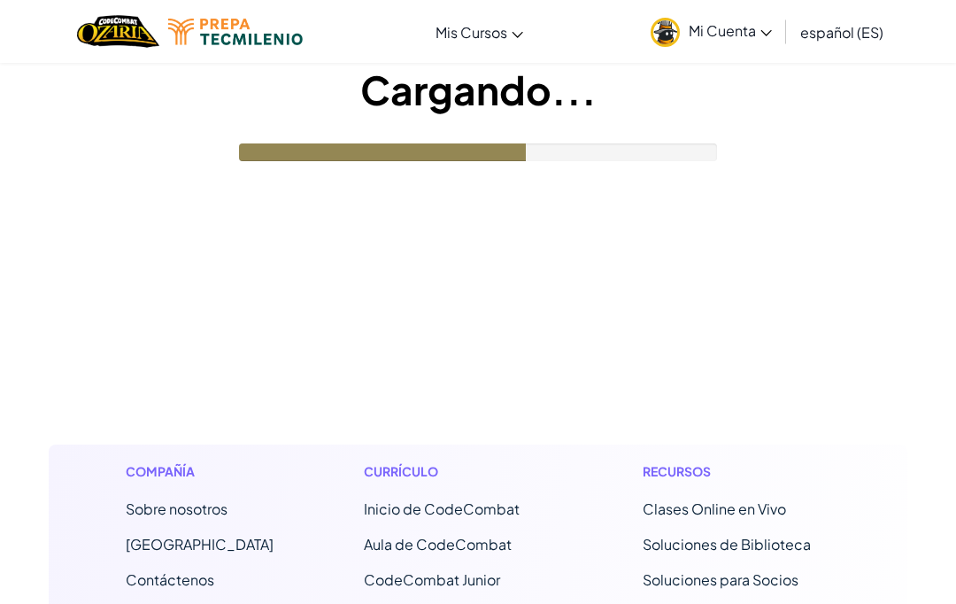 This screenshot has width=956, height=604. I want to click on a: Ozaria by CodeCombat logo, so click(118, 31).